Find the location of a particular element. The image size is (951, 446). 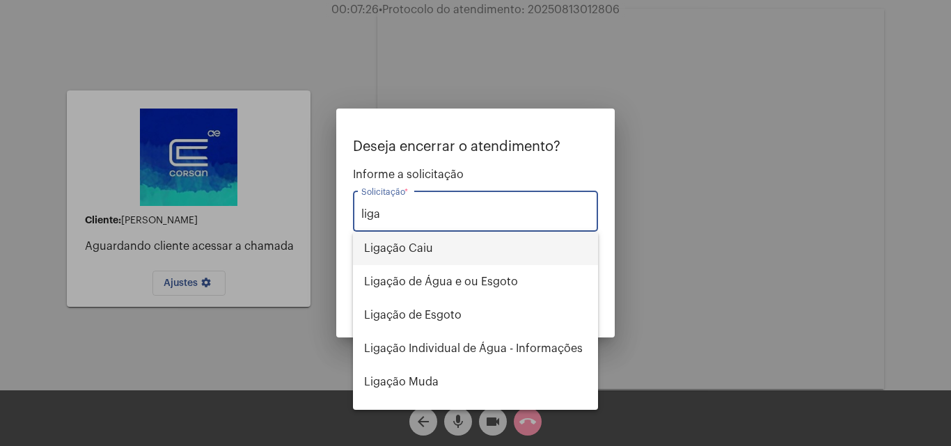

span: Ligação Caiu is located at coordinates (475, 249).